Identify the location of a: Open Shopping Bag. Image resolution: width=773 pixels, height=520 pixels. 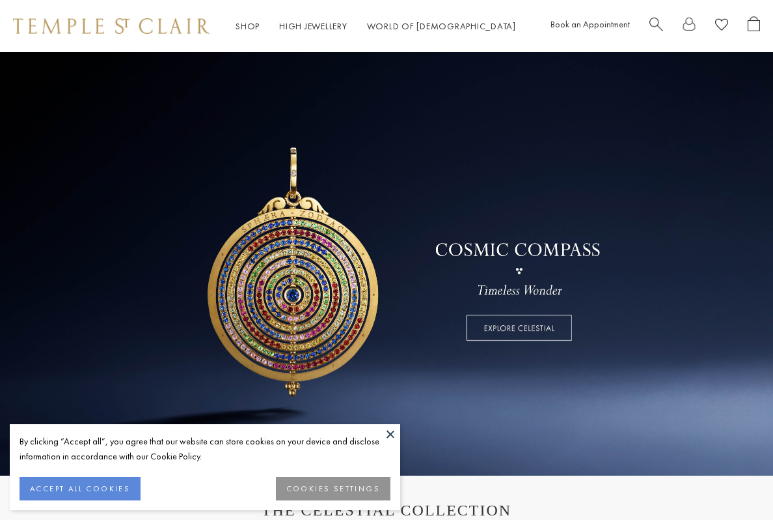
(754, 26).